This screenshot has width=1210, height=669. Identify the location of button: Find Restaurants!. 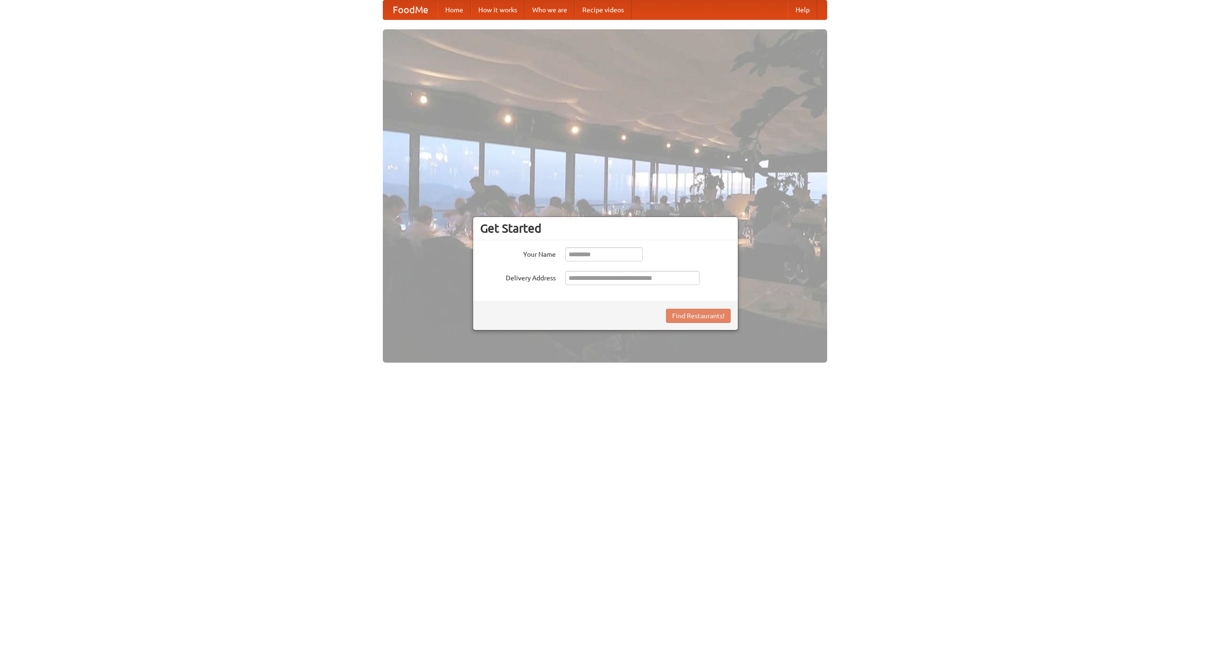
(698, 316).